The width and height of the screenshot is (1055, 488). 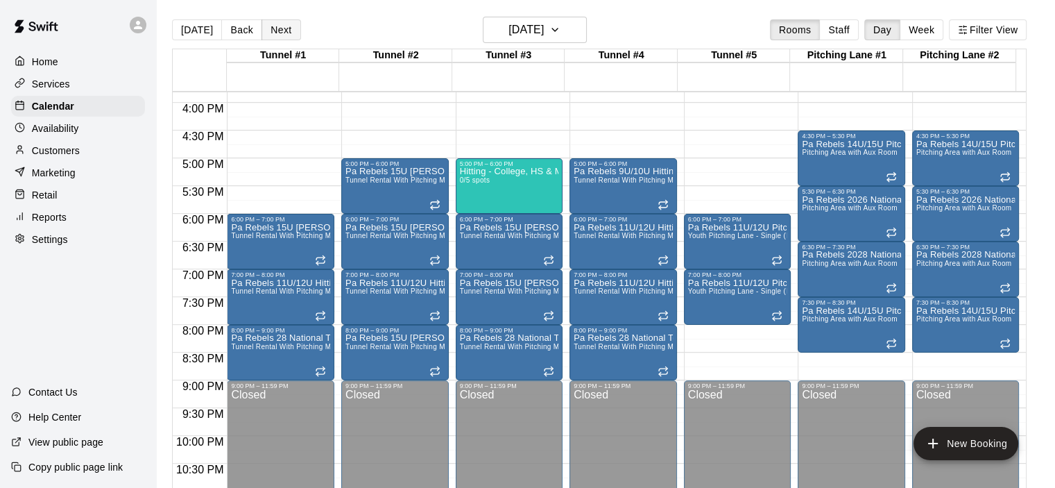 What do you see at coordinates (966, 247) in the screenshot?
I see `div: 6:30 PM – 7:30 PM` at bounding box center [966, 247].